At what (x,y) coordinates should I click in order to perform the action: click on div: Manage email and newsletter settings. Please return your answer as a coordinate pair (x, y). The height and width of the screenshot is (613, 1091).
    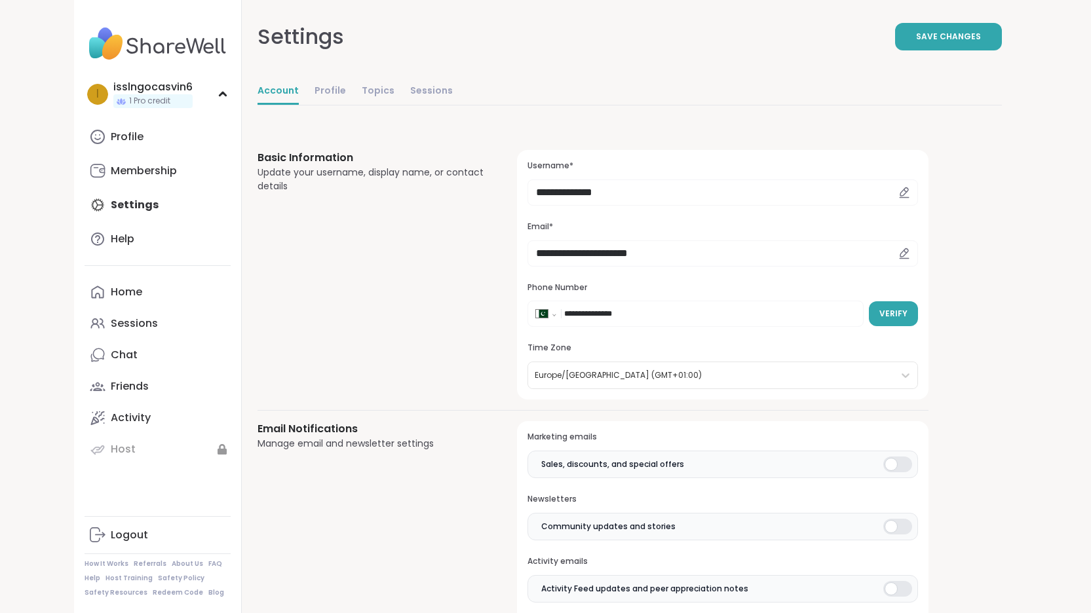
    Looking at the image, I should click on (371, 444).